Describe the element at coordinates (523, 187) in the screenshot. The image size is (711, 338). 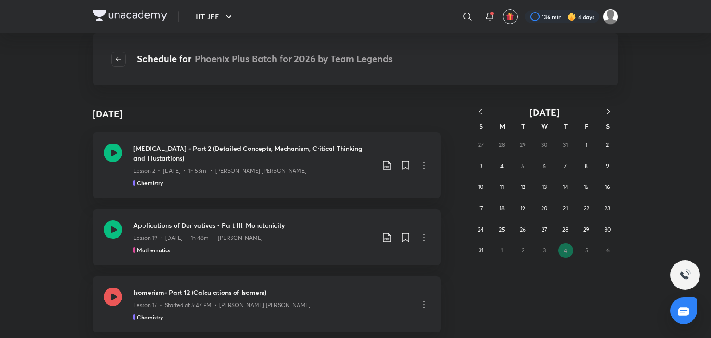
I see `button: August 12, 2025` at that location.